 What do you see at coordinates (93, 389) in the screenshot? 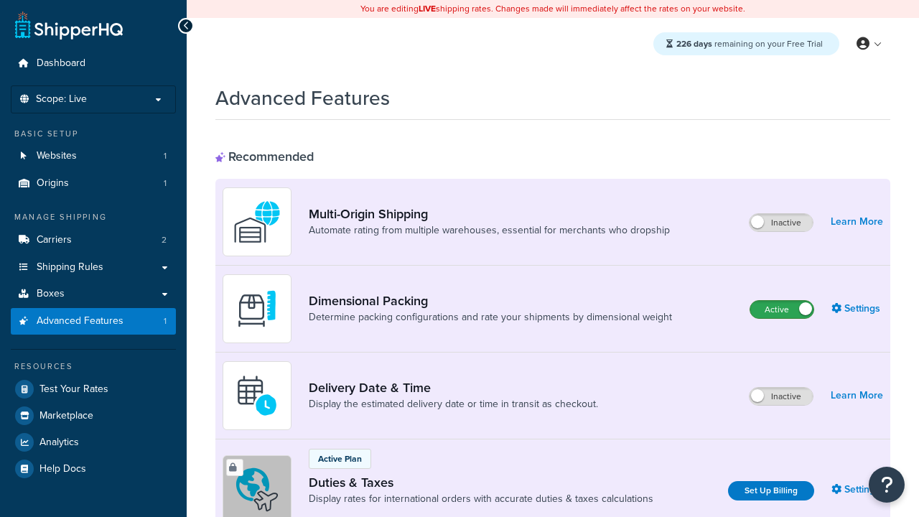
I see `li: Test Your Rates` at bounding box center [93, 389].